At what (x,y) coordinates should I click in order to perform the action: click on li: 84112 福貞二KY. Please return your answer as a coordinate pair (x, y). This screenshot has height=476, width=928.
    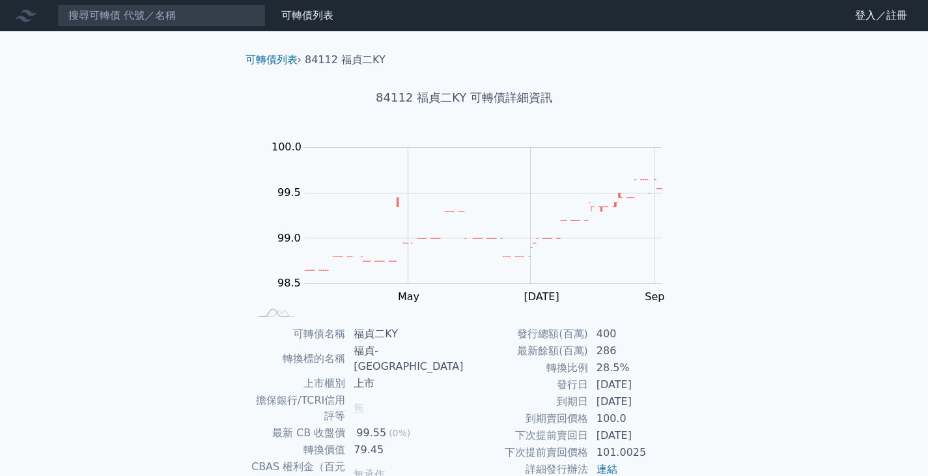
    Looking at the image, I should click on (345, 60).